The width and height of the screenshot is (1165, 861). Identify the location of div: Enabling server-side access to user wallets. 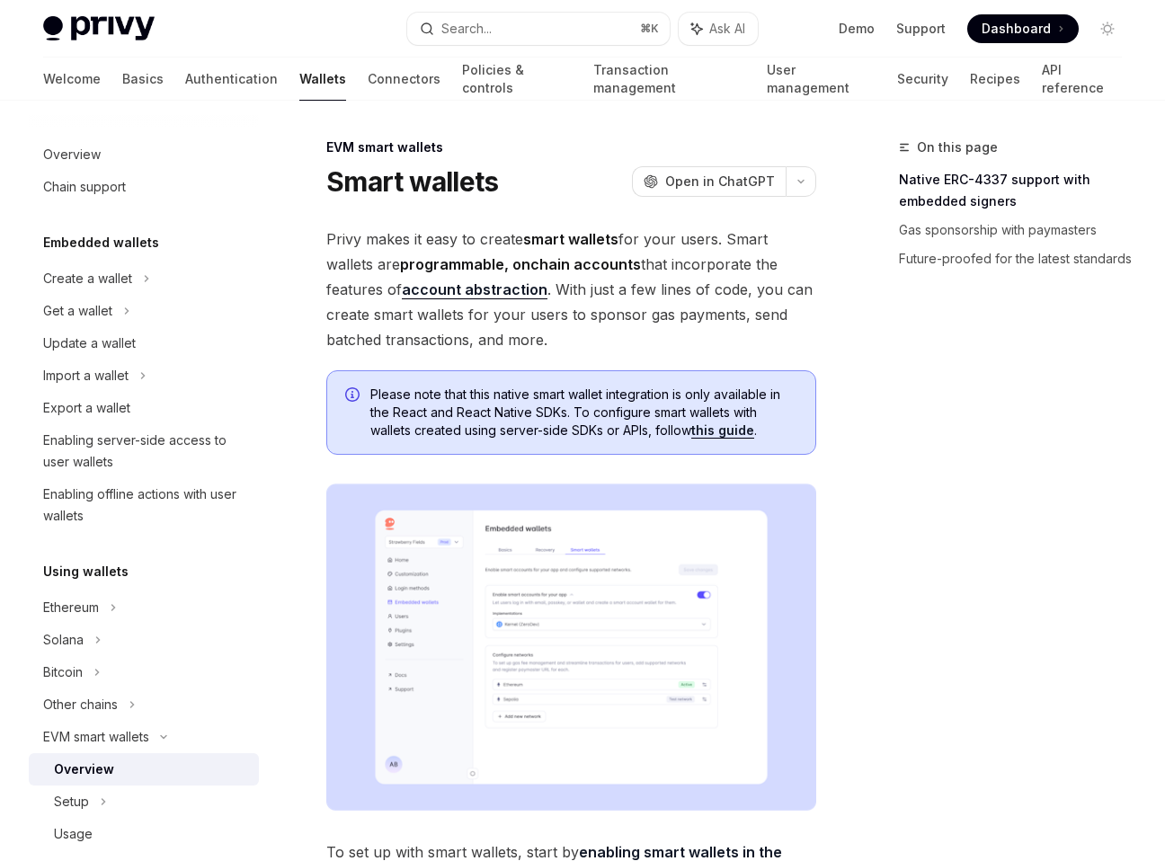
(146, 451).